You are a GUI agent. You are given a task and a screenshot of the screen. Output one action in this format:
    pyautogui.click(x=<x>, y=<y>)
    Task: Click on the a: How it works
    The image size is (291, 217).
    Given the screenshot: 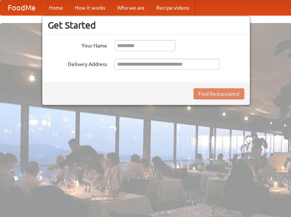 What is the action you would take?
    pyautogui.click(x=90, y=8)
    